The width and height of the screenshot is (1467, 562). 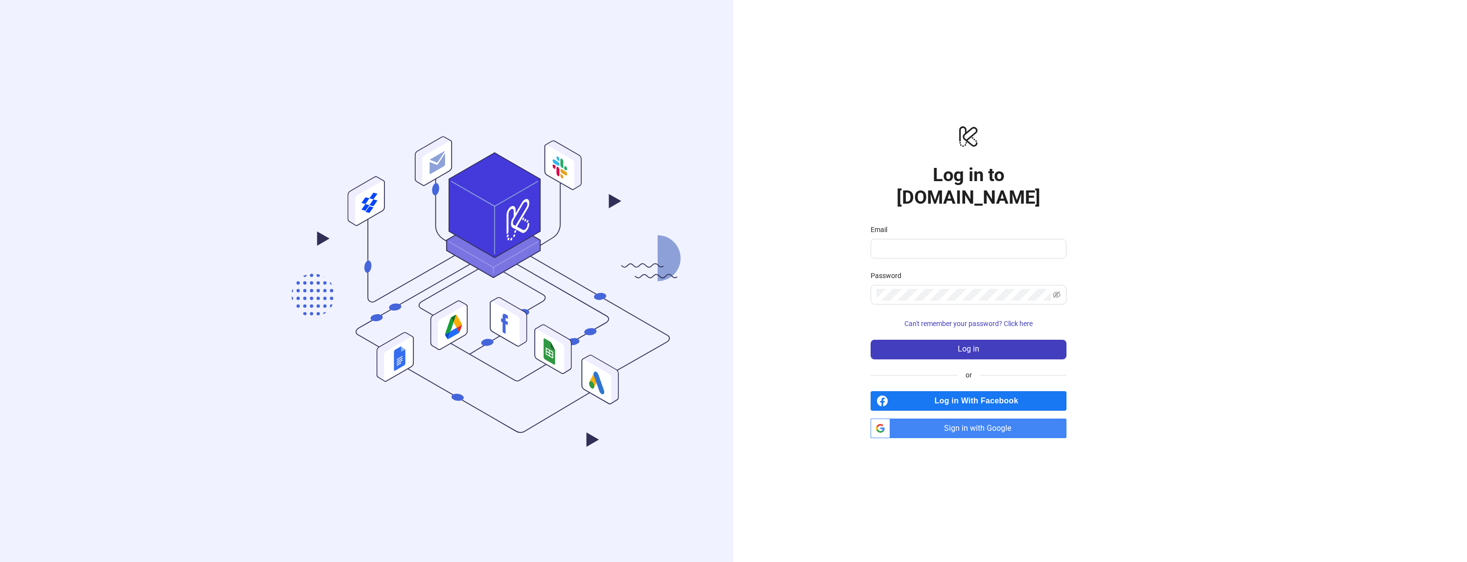 What do you see at coordinates (969, 375) in the screenshot?
I see `span: or` at bounding box center [969, 375].